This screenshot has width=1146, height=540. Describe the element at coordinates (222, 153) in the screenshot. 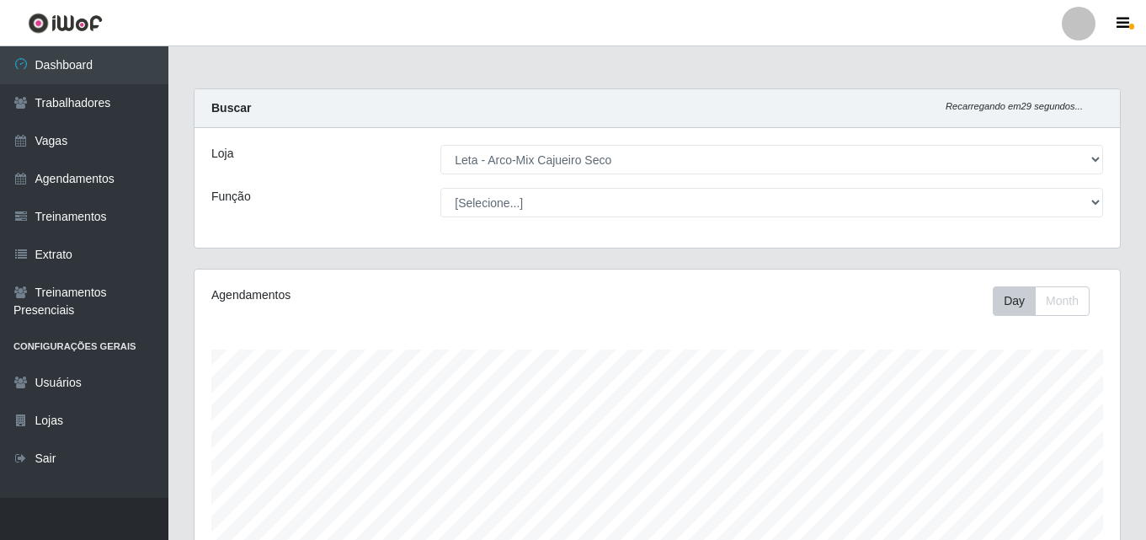

I see `label: Loja` at that location.